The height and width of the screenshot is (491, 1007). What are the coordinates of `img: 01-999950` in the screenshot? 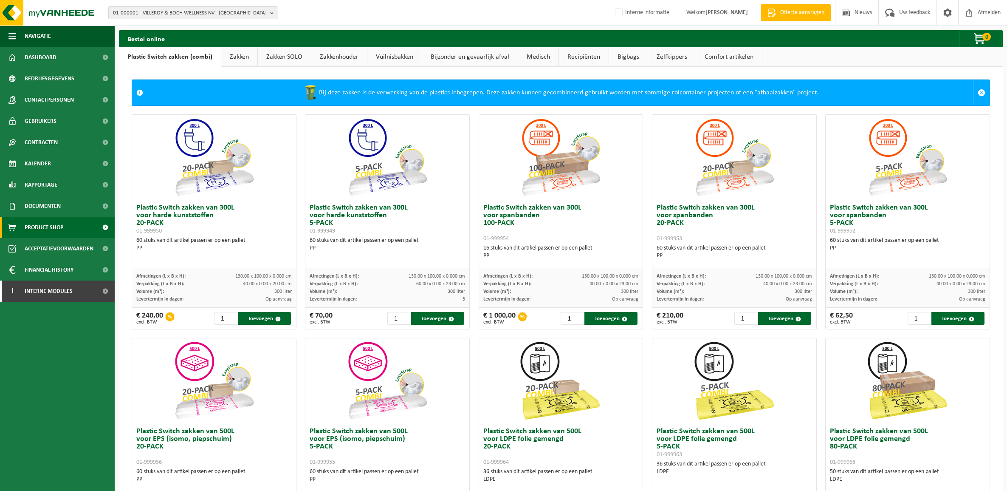 It's located at (214, 157).